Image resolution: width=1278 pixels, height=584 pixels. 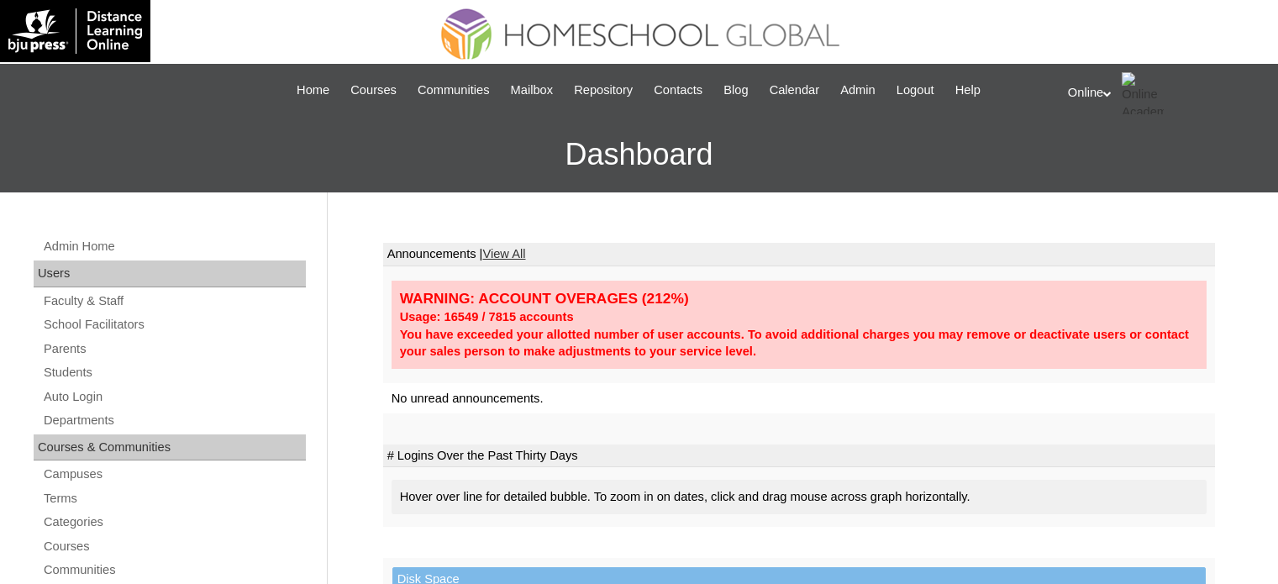 What do you see at coordinates (915, 90) in the screenshot?
I see `a: Logout` at bounding box center [915, 90].